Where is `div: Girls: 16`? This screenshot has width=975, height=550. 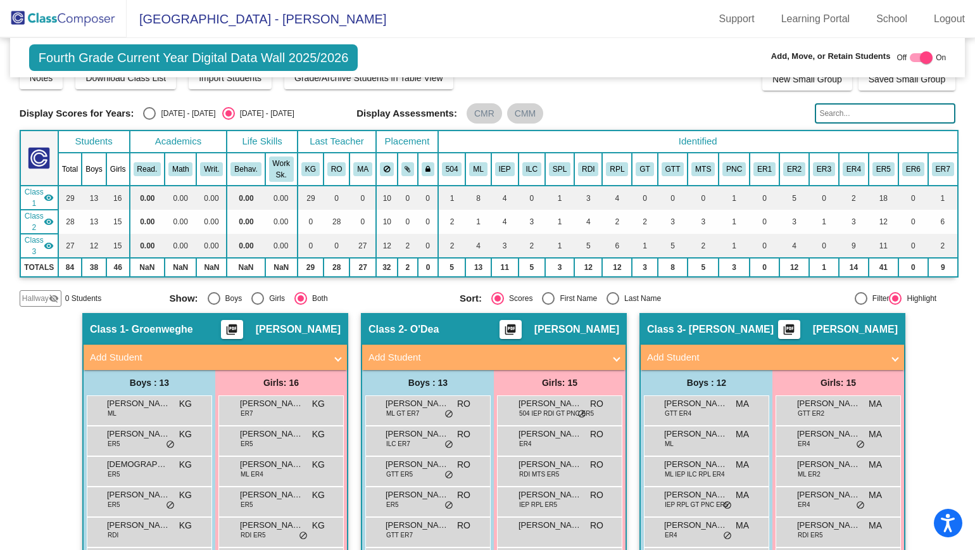
div: Girls: 16 is located at coordinates (281, 382).